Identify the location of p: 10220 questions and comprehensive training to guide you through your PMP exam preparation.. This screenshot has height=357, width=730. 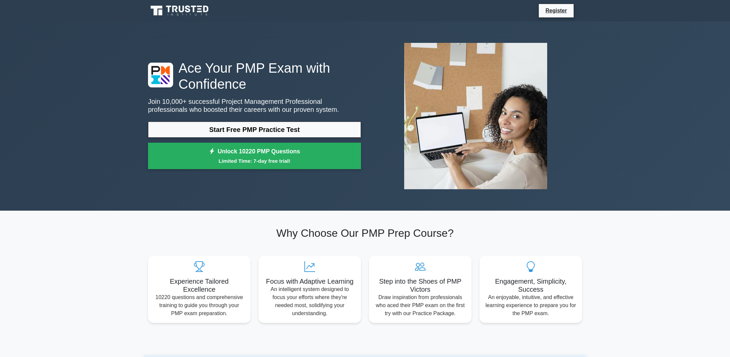
(199, 306).